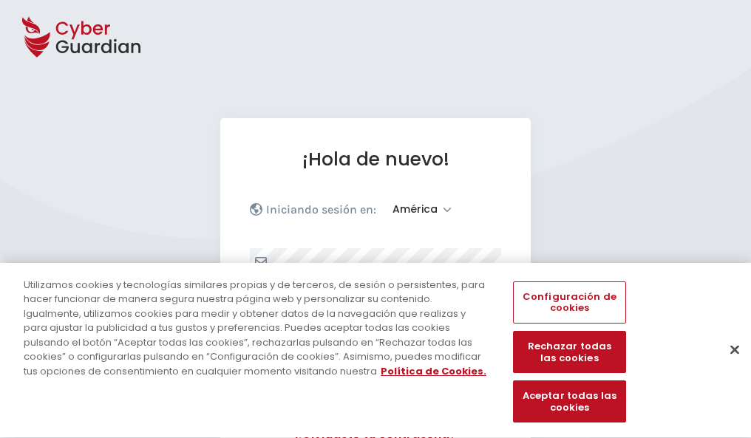 This screenshot has height=438, width=751. Describe the element at coordinates (569, 402) in the screenshot. I see `button: Aceptar todas las cookies` at that location.